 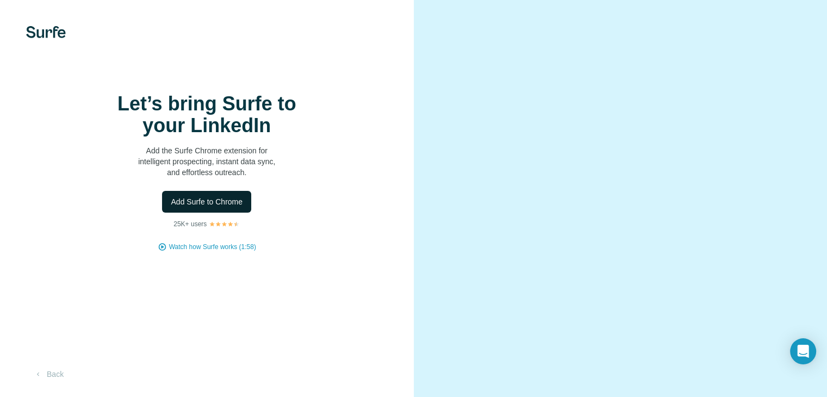 What do you see at coordinates (207, 202) in the screenshot?
I see `button: Add Surfe to Chrome` at bounding box center [207, 202].